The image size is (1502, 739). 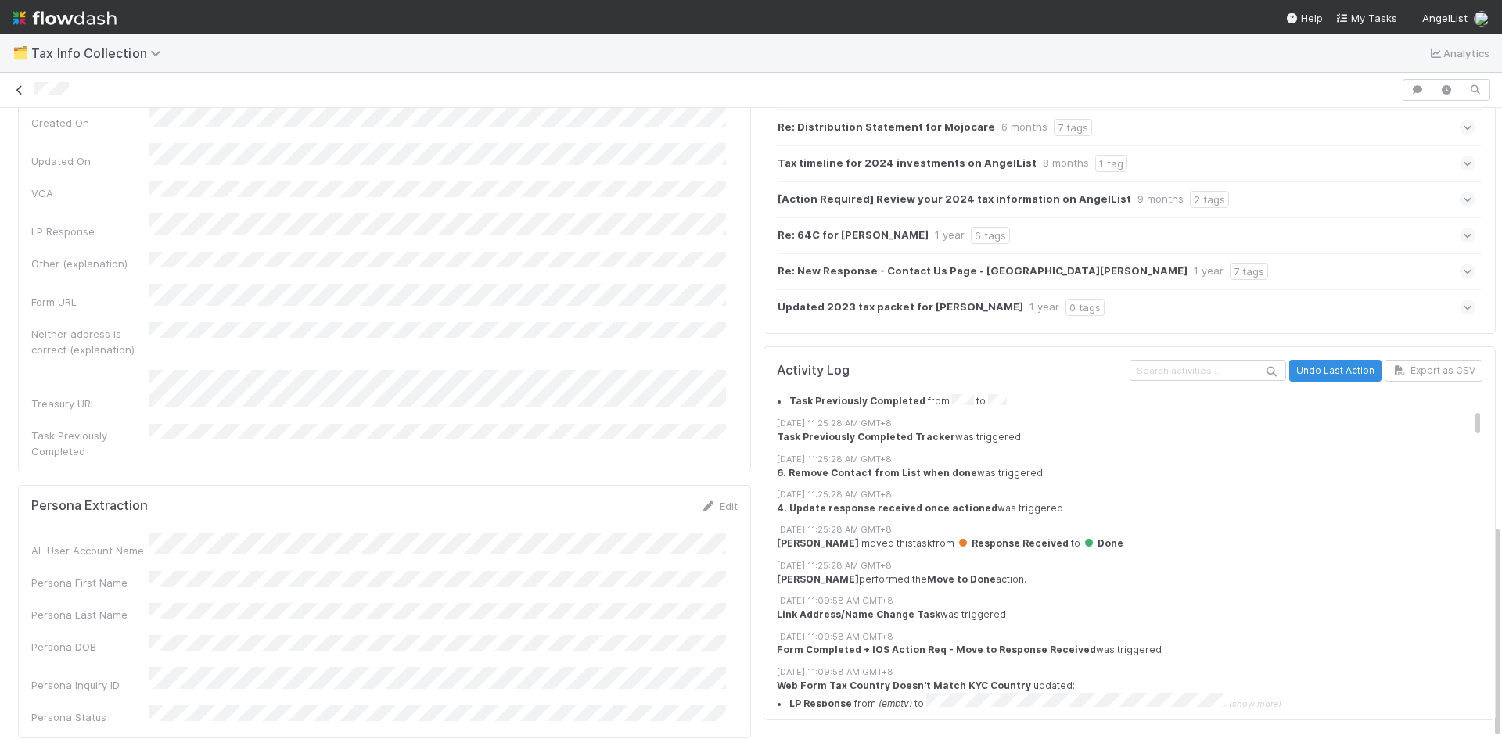 What do you see at coordinates (1433, 371) in the screenshot?
I see `button: Export as CSV` at bounding box center [1433, 371].